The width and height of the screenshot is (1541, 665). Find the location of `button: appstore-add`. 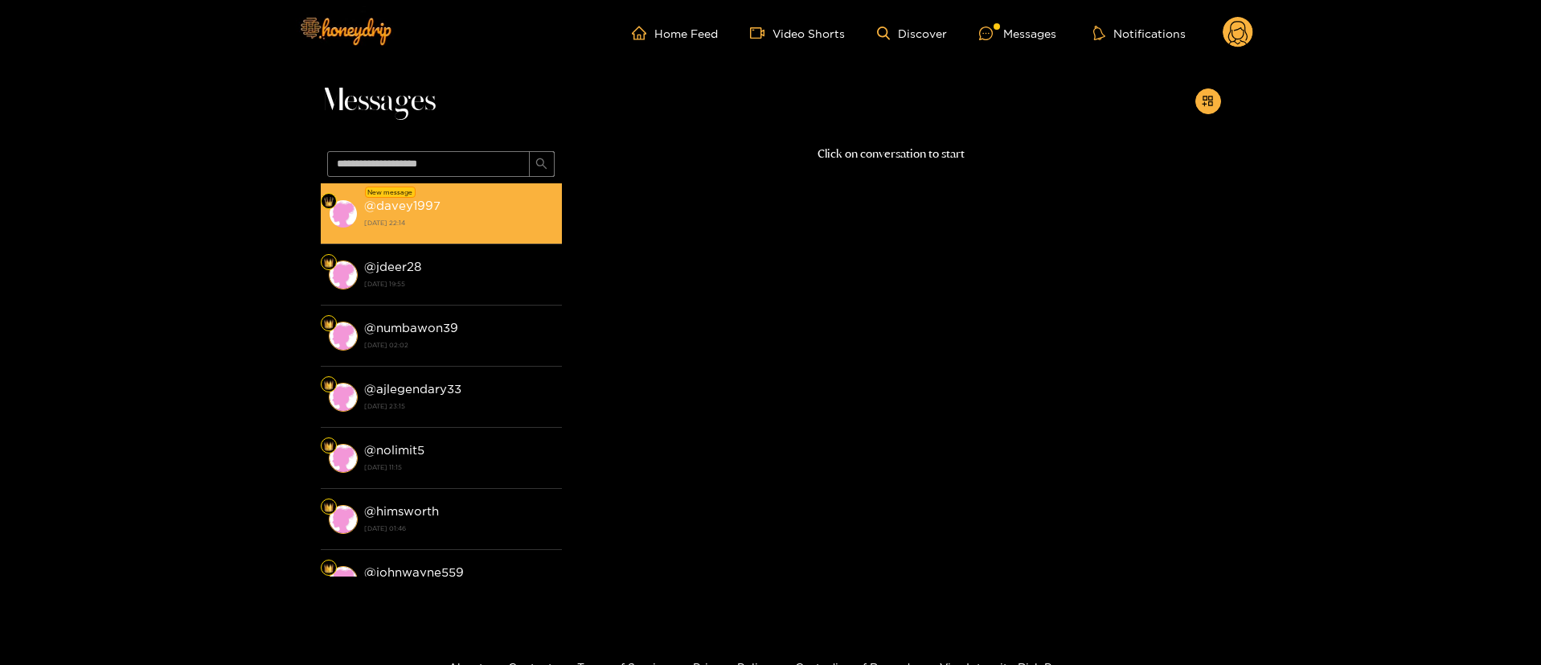

button: appstore-add is located at coordinates (1208, 101).